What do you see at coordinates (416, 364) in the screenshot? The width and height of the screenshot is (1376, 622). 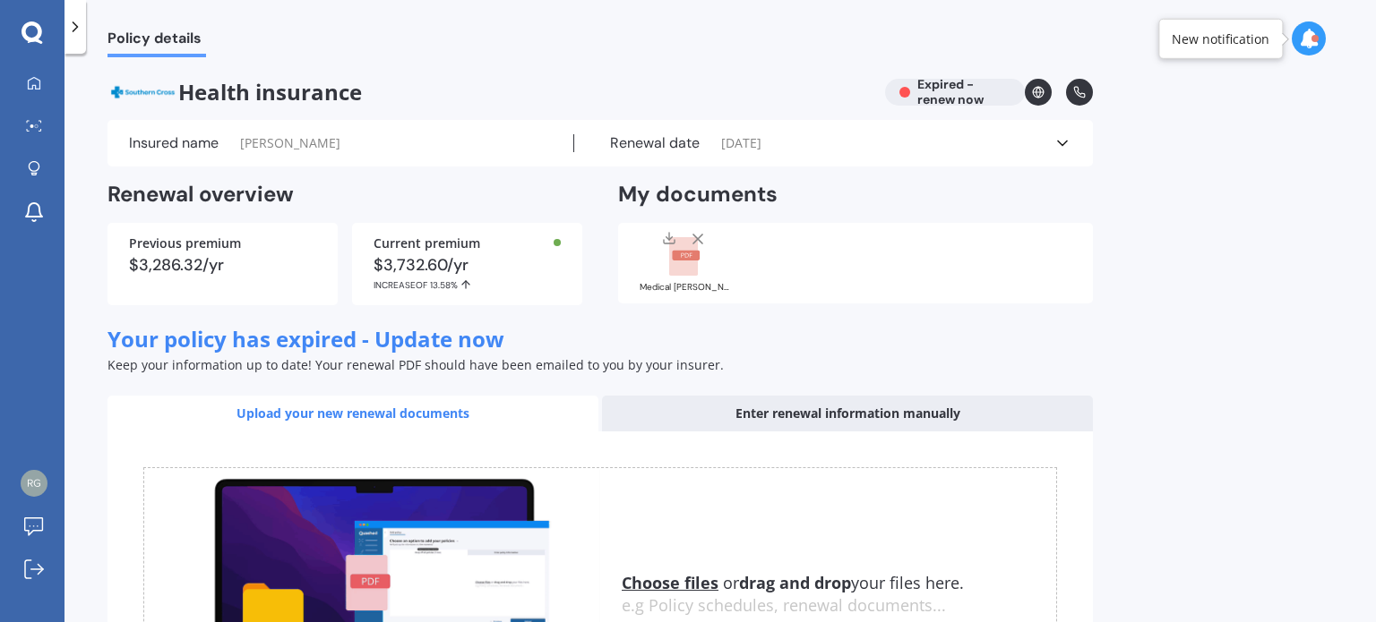 I see `span: Keep your information up to date! Your renewal PDF should have been emailed to you by your insurer.` at bounding box center [416, 364].